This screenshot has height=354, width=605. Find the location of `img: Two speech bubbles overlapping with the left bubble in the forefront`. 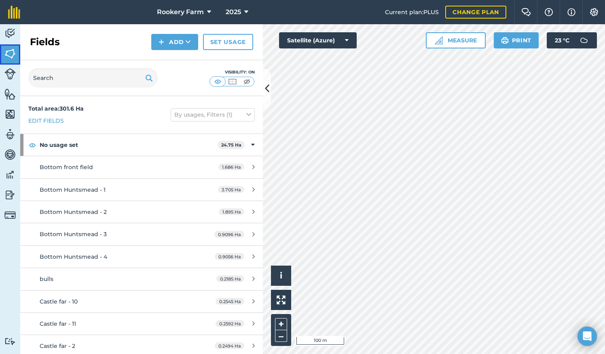

img: Two speech bubbles overlapping with the left bubble in the forefront is located at coordinates (526, 12).